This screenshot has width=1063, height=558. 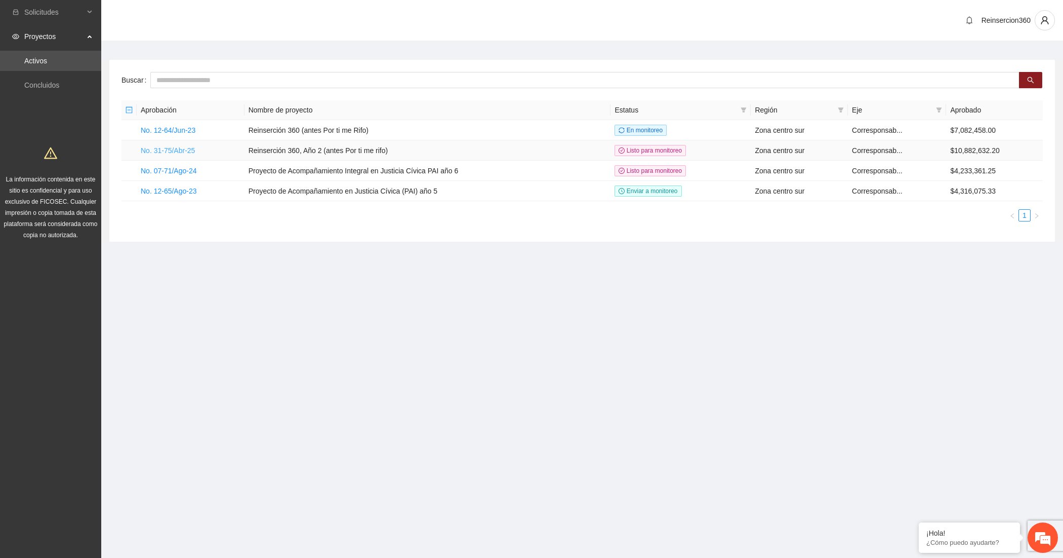 I want to click on span: minus-square, so click(x=129, y=110).